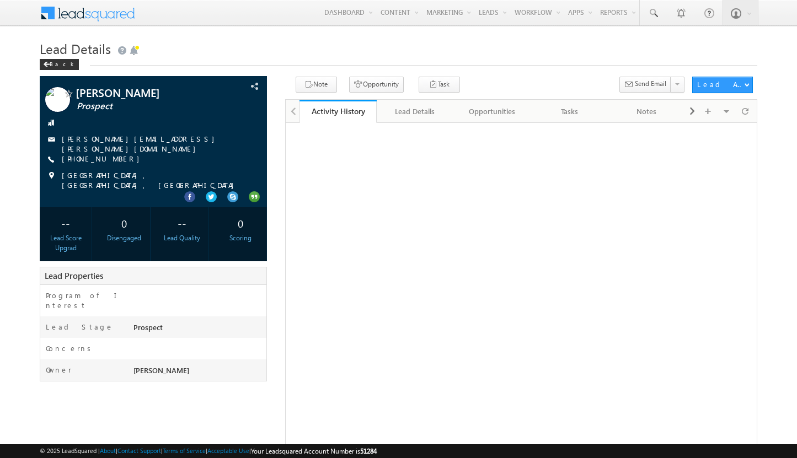  What do you see at coordinates (368, 451) in the screenshot?
I see `span: 51284` at bounding box center [368, 451].